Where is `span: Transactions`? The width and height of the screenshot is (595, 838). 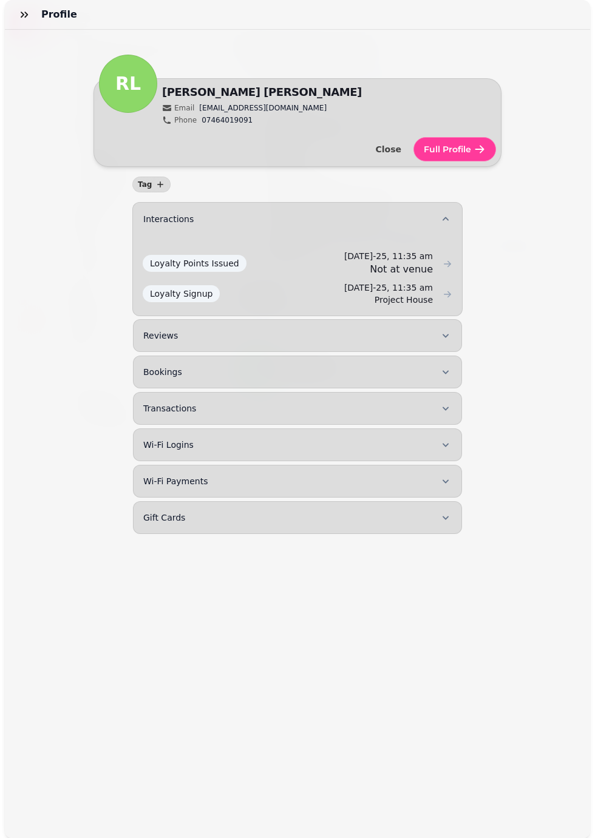
span: Transactions is located at coordinates (169, 409).